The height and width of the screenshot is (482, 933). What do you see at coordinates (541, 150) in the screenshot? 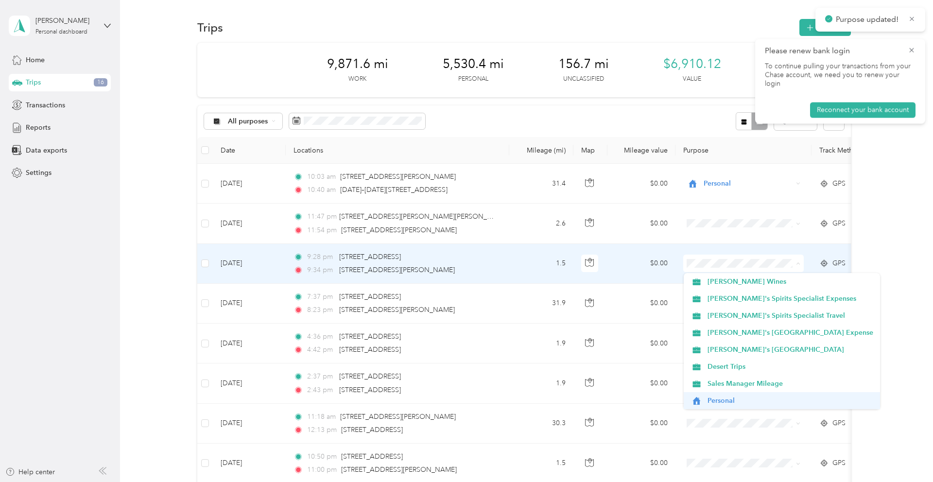
I see `th: Mileage (mi)` at bounding box center [541, 150].